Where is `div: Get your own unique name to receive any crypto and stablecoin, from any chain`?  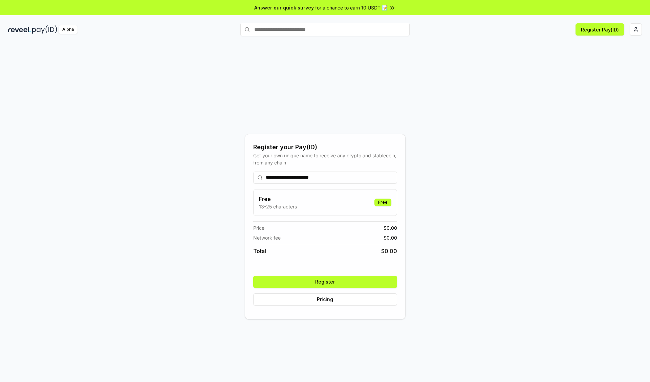
div: Get your own unique name to receive any crypto and stablecoin, from any chain is located at coordinates (325, 159).